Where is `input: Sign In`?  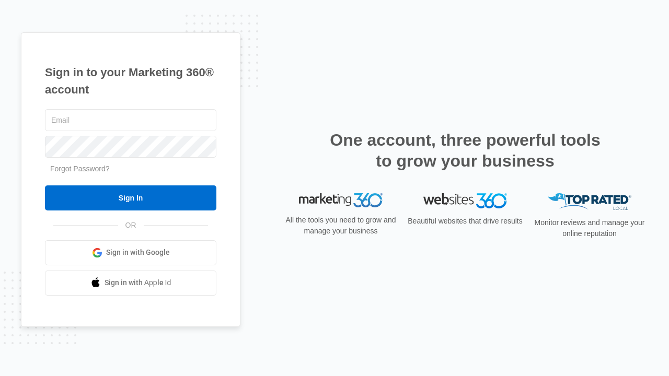 input: Sign In is located at coordinates (131, 198).